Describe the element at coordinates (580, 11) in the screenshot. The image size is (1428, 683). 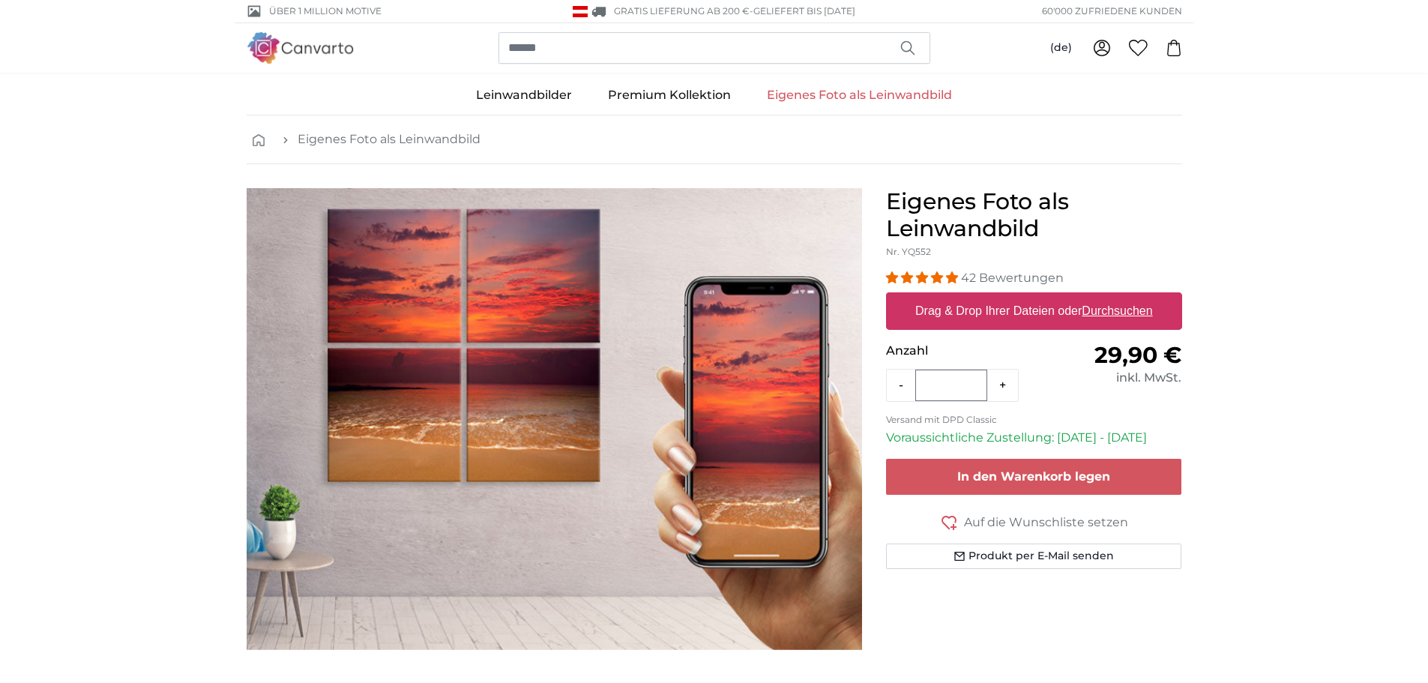
I see `img: Österreich` at that location.